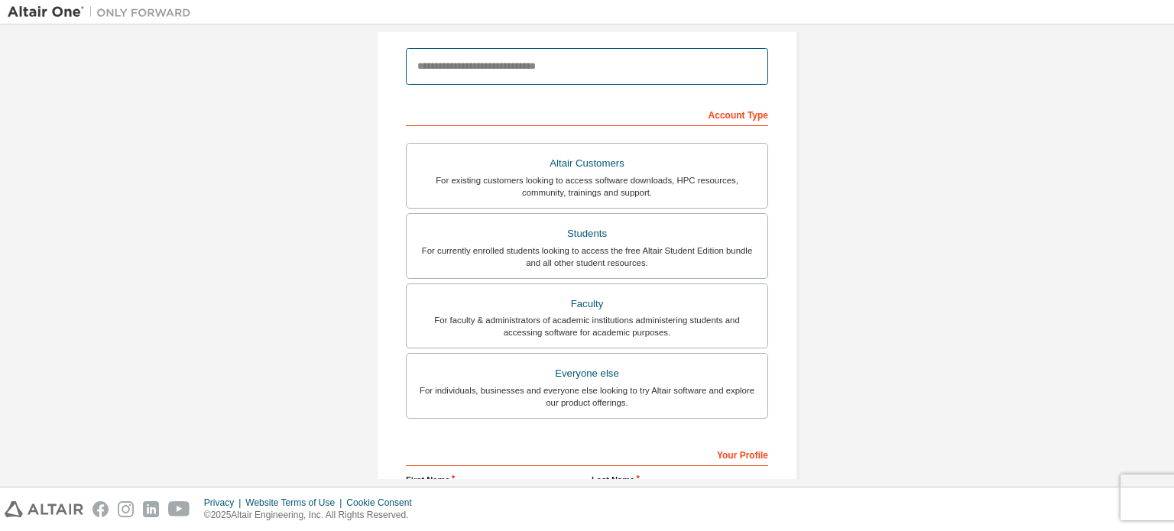  Describe the element at coordinates (587, 257) in the screenshot. I see `div: For currently enrolled students looking to access the free Altair Student Edition bundle and all ...` at that location.